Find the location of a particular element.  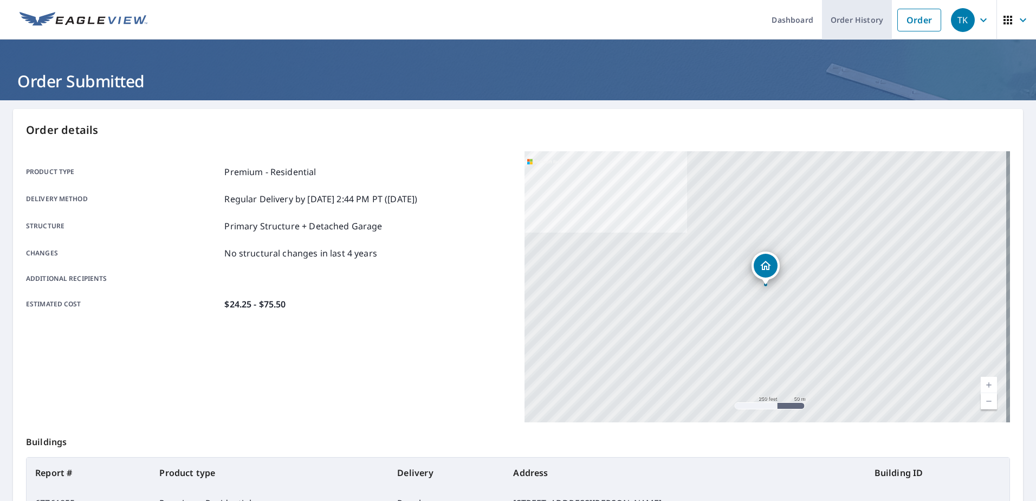

p: $24.25 - $75.50 is located at coordinates (255, 304).